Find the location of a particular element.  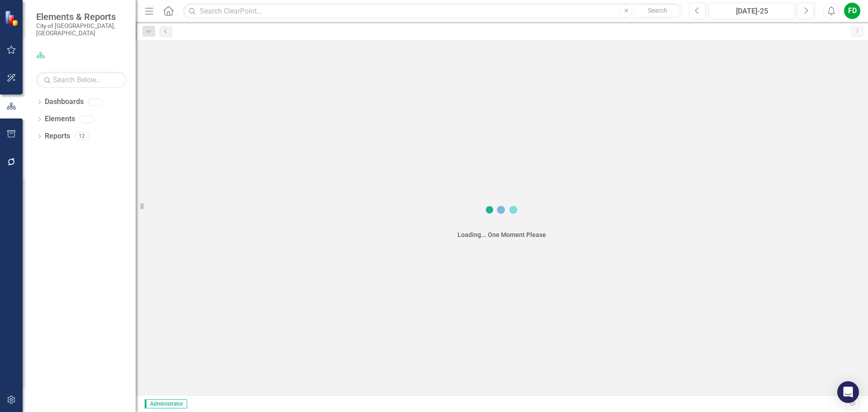

img: ClearPoint Strategy is located at coordinates (12, 18).